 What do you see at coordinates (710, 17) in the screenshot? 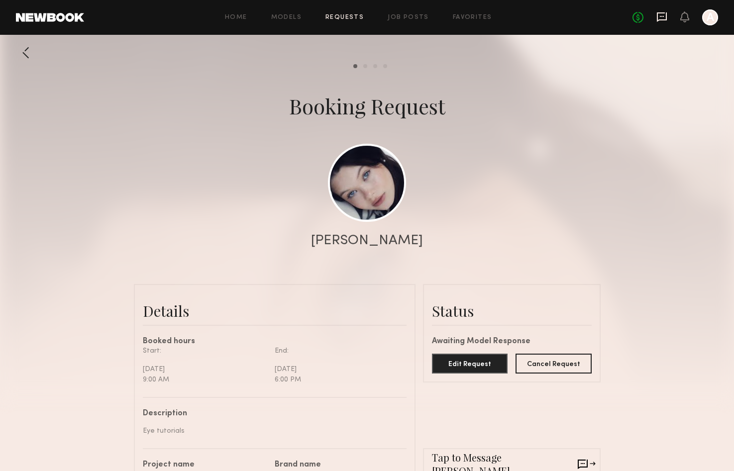
I see `a: A` at bounding box center [710, 17].